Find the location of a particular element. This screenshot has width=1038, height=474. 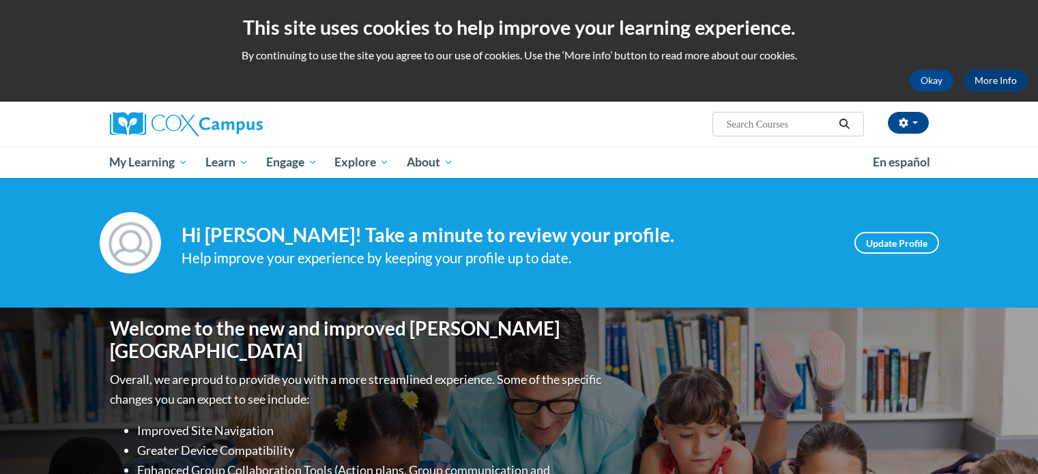

a: Update Profile is located at coordinates (897, 243).